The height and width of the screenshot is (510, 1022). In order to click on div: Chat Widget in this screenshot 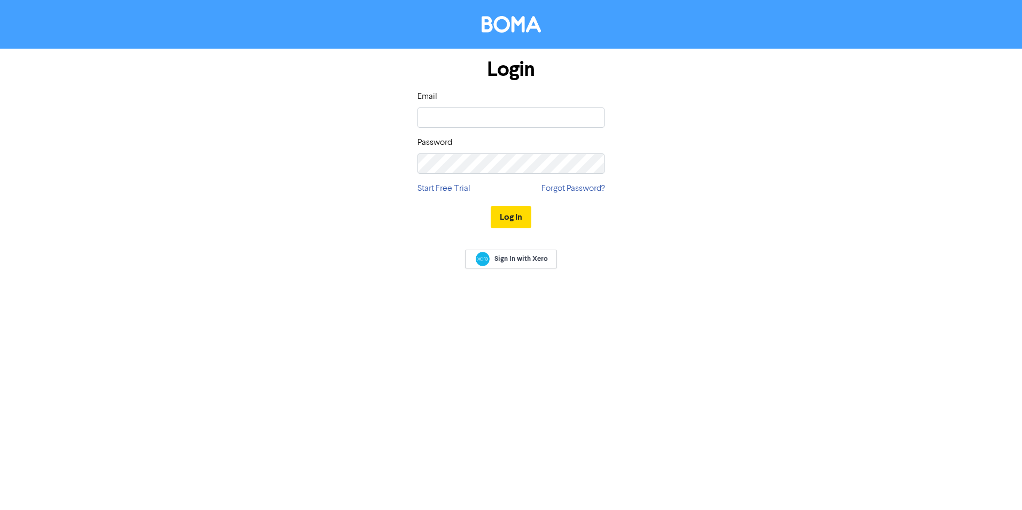, I will do `click(996, 484)`.